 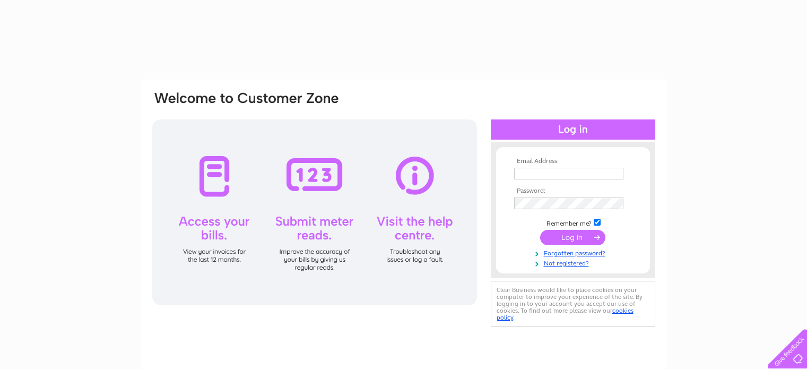 What do you see at coordinates (574, 252) in the screenshot?
I see `a: Forgotten password?` at bounding box center [574, 252].